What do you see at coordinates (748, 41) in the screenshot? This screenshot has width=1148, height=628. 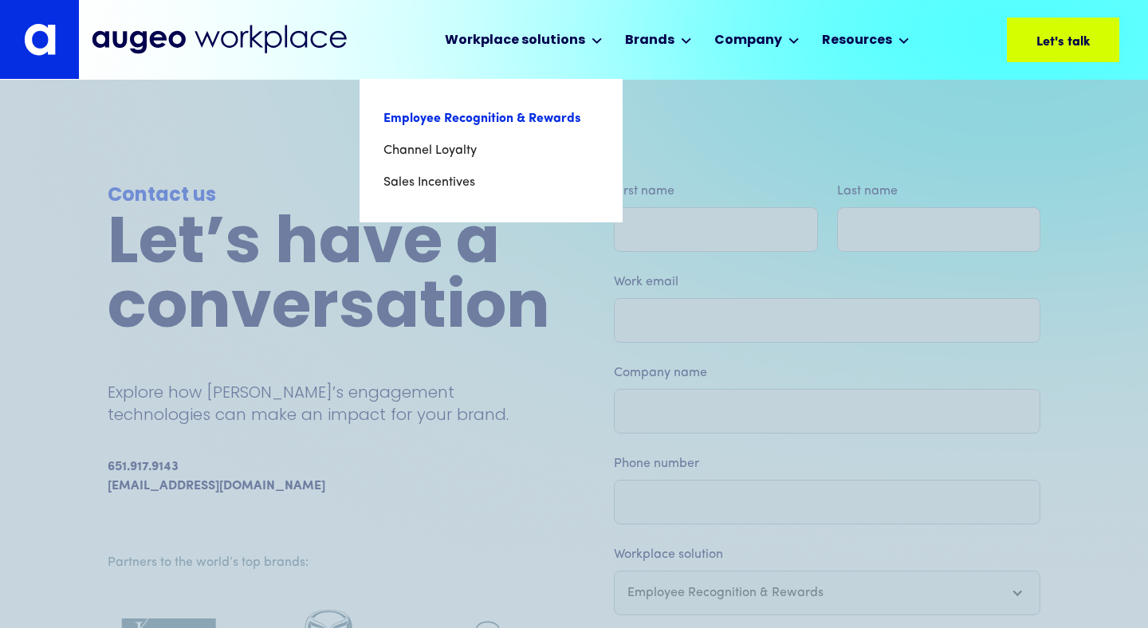 I see `div: Company` at bounding box center [748, 41].